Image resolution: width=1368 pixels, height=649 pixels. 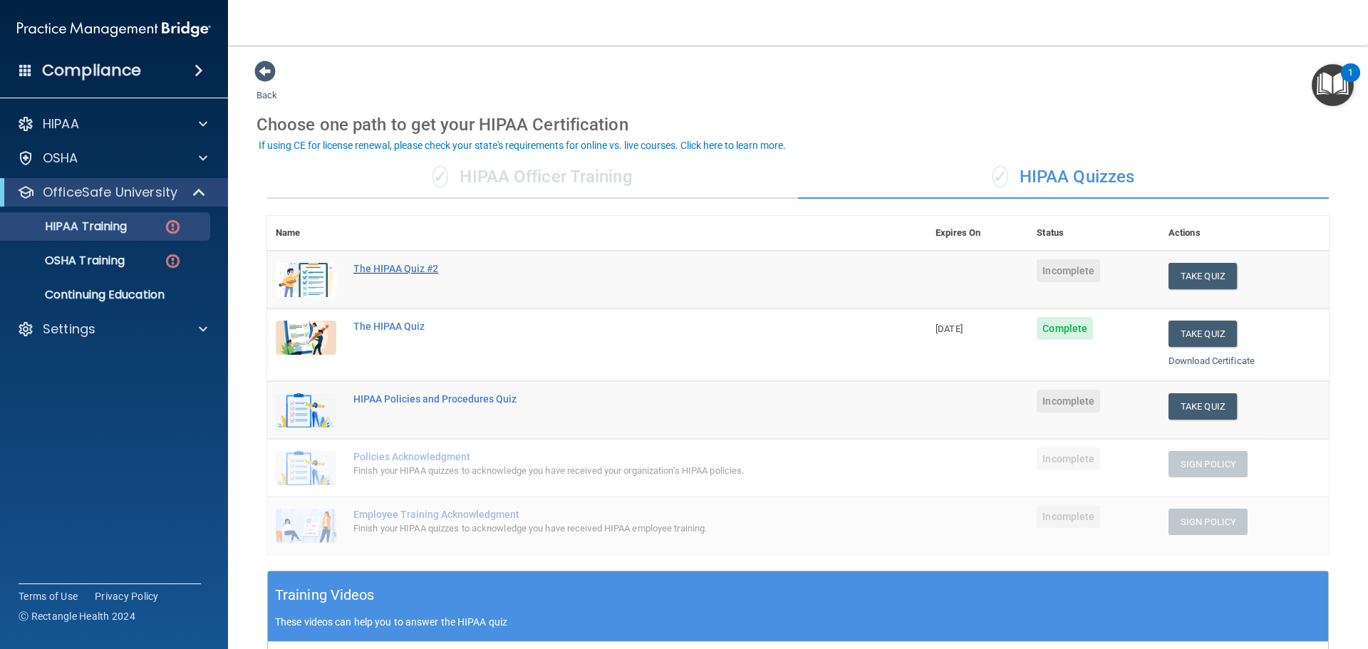 I want to click on div: 1, so click(x=1350, y=82).